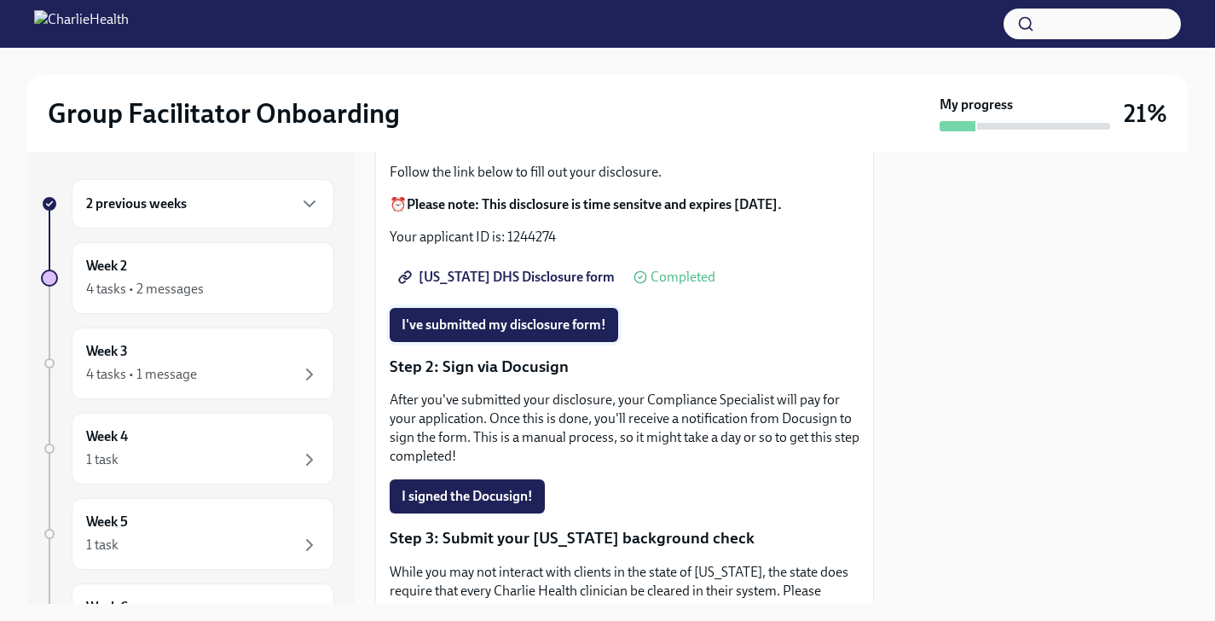  I want to click on p: After you've submitted your disclosure, your Compliance Specialist will pay for your application...., so click(624, 428).